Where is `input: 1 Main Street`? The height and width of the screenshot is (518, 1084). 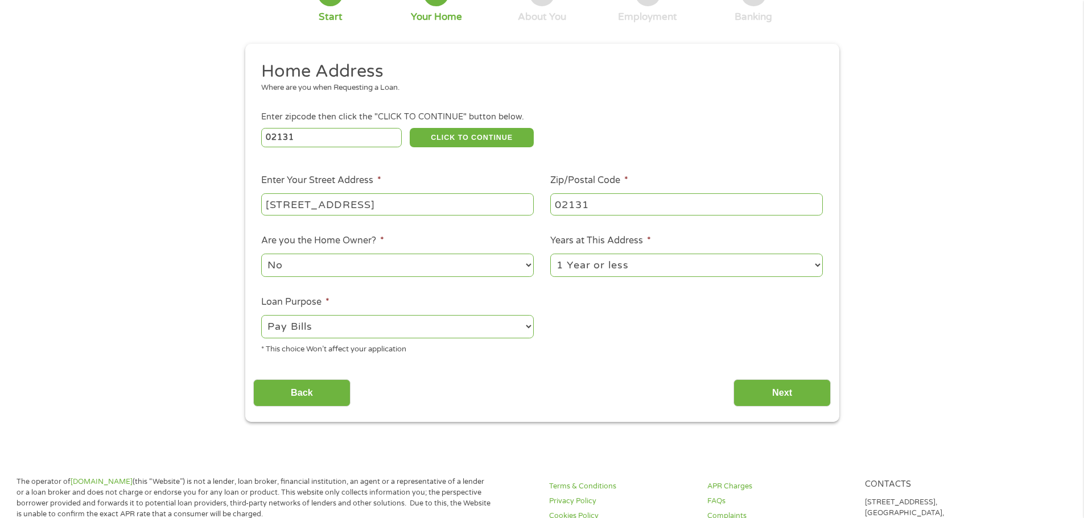 input: 1 Main Street is located at coordinates (397, 204).